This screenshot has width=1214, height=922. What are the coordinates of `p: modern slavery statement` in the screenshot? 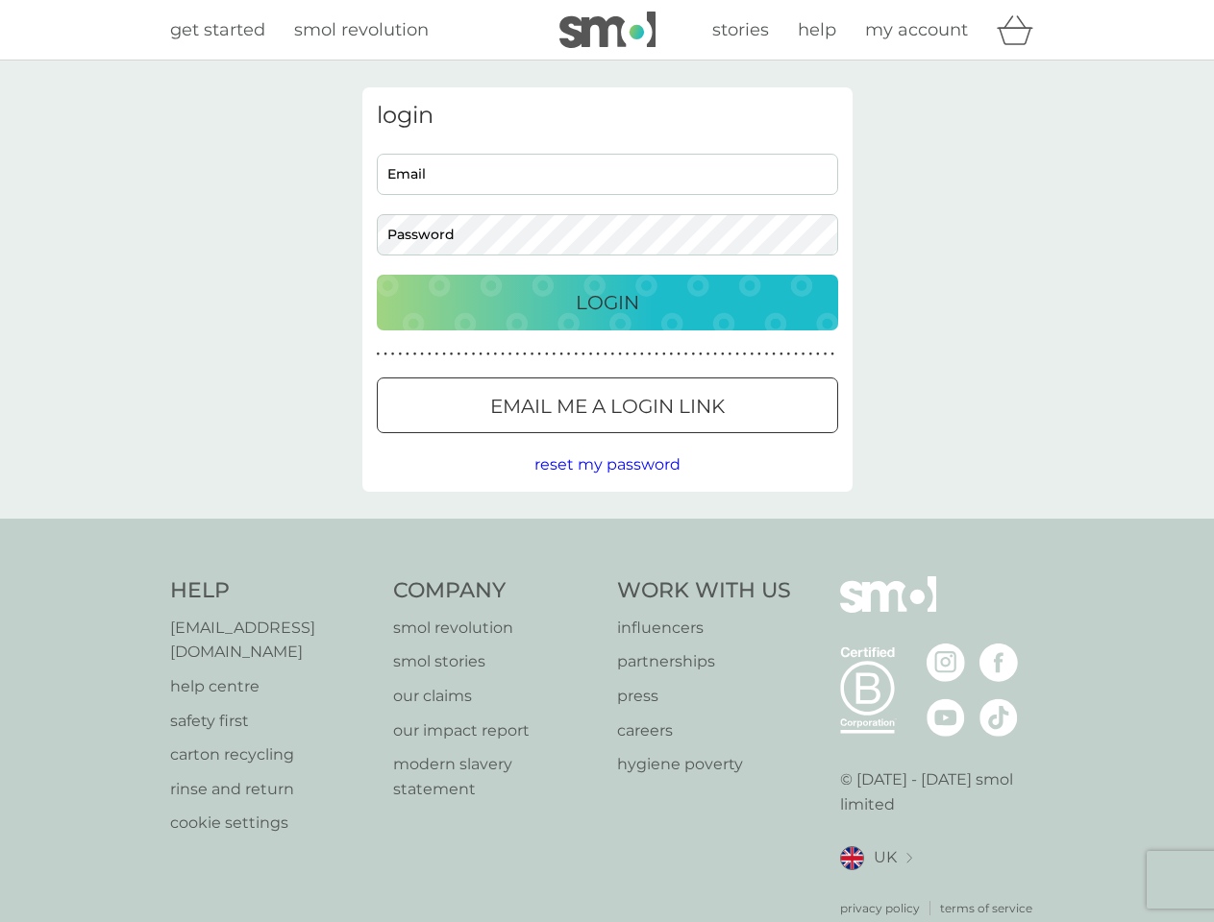 It's located at (495, 776).